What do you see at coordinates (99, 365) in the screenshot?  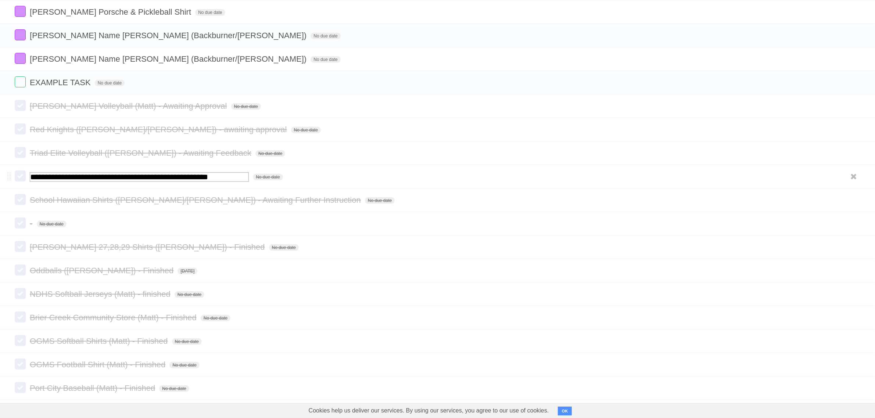 I see `span: OGMS Football Shirt (Matt) - Finished` at bounding box center [99, 365].